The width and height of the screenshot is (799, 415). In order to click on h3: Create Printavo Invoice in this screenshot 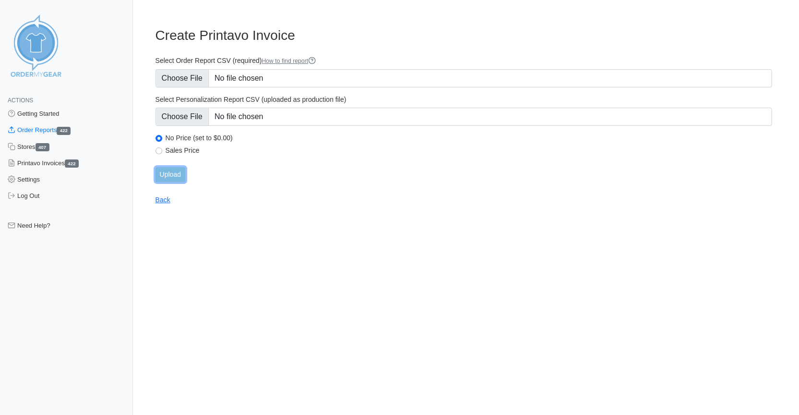, I will do `click(464, 36)`.